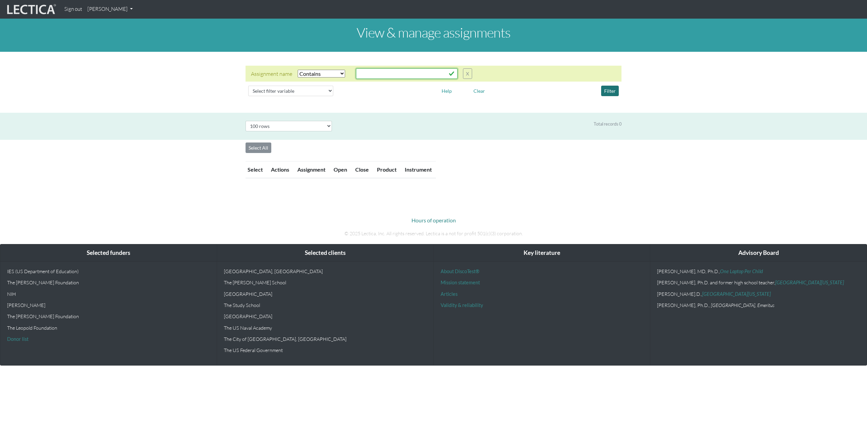  I want to click on div: Selected funders, so click(108, 253).